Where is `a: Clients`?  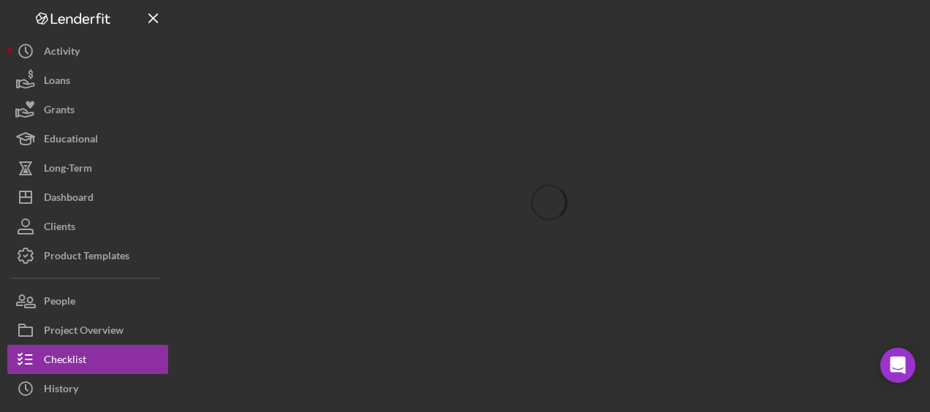
a: Clients is located at coordinates (88, 227).